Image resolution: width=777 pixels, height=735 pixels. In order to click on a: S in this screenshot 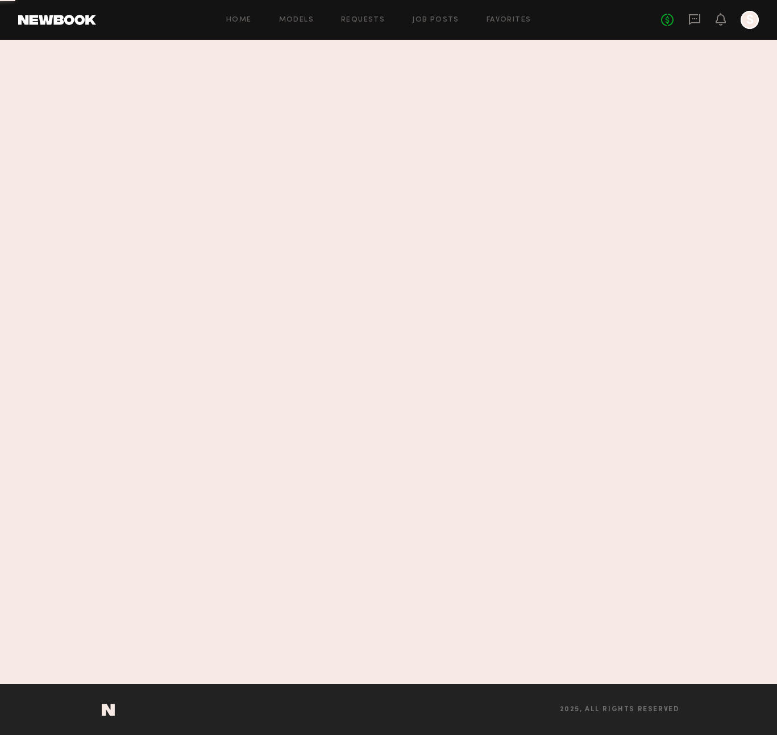, I will do `click(750, 20)`.